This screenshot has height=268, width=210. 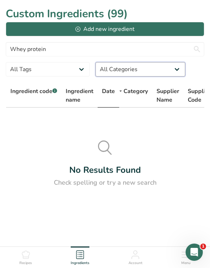 What do you see at coordinates (105, 29) in the screenshot?
I see `button: Add new ingredient` at bounding box center [105, 29].